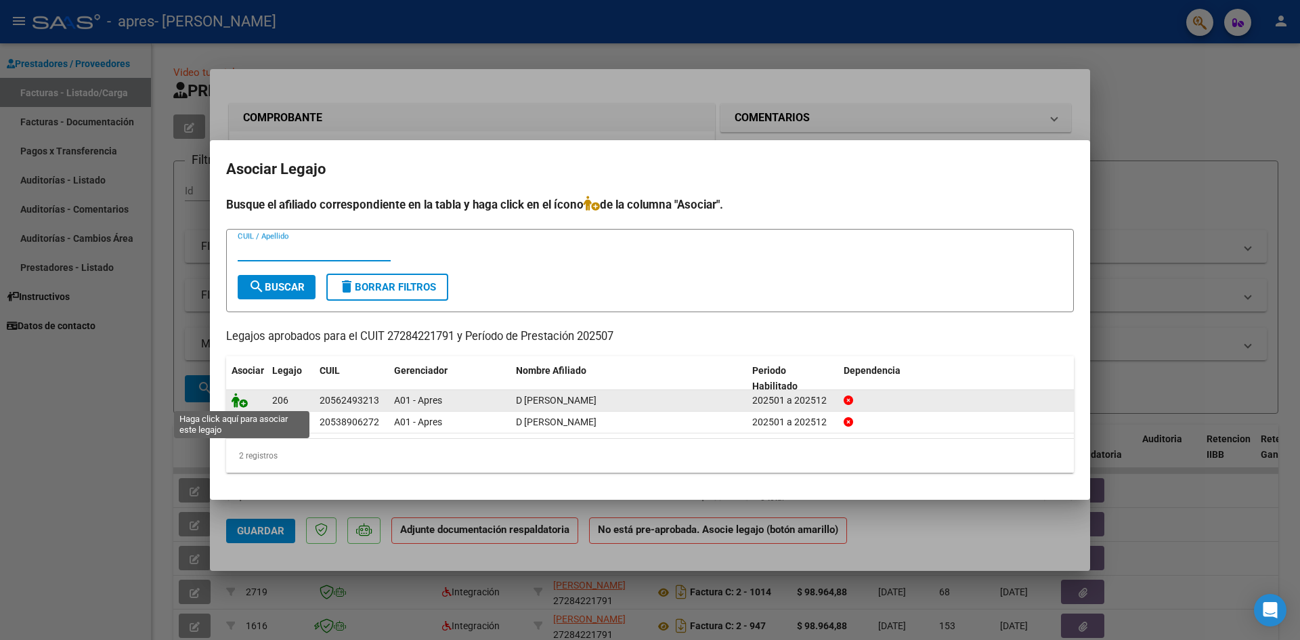 This screenshot has width=1300, height=640. What do you see at coordinates (276, 287) in the screenshot?
I see `span: Buscar` at bounding box center [276, 287].